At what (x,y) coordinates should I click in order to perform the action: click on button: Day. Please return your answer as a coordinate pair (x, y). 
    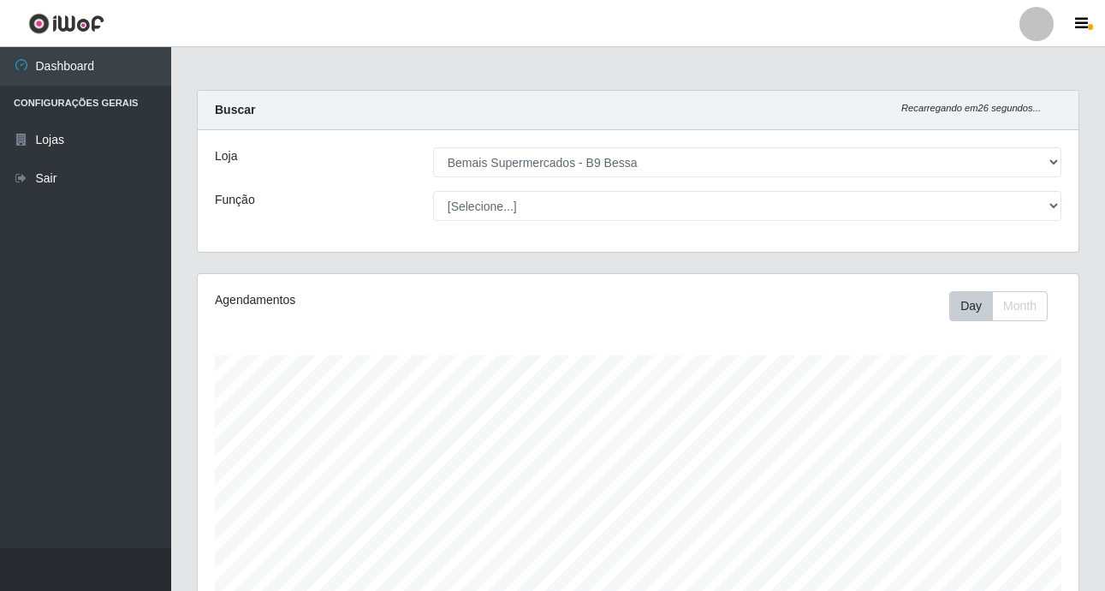
    Looking at the image, I should click on (971, 306).